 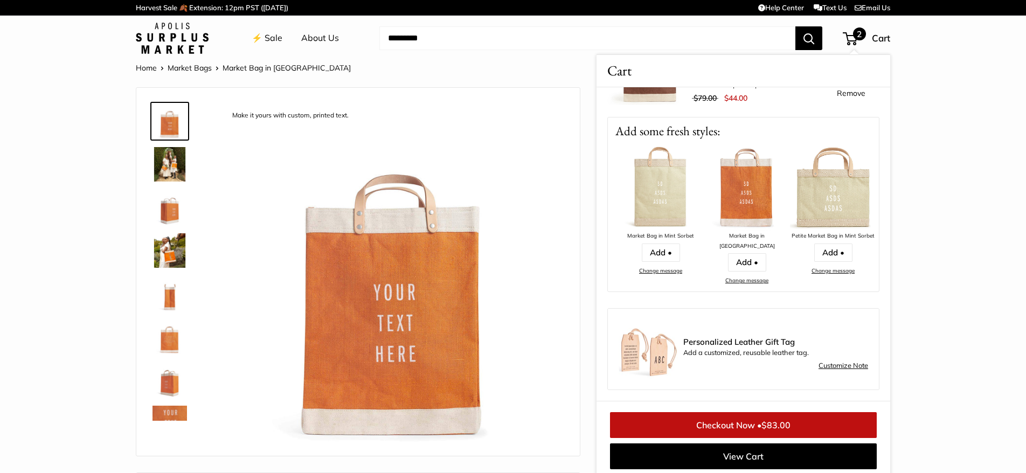 What do you see at coordinates (170, 423) in the screenshot?
I see `a: description_Custom printed text with eco-friendly ink.` at bounding box center [170, 423].